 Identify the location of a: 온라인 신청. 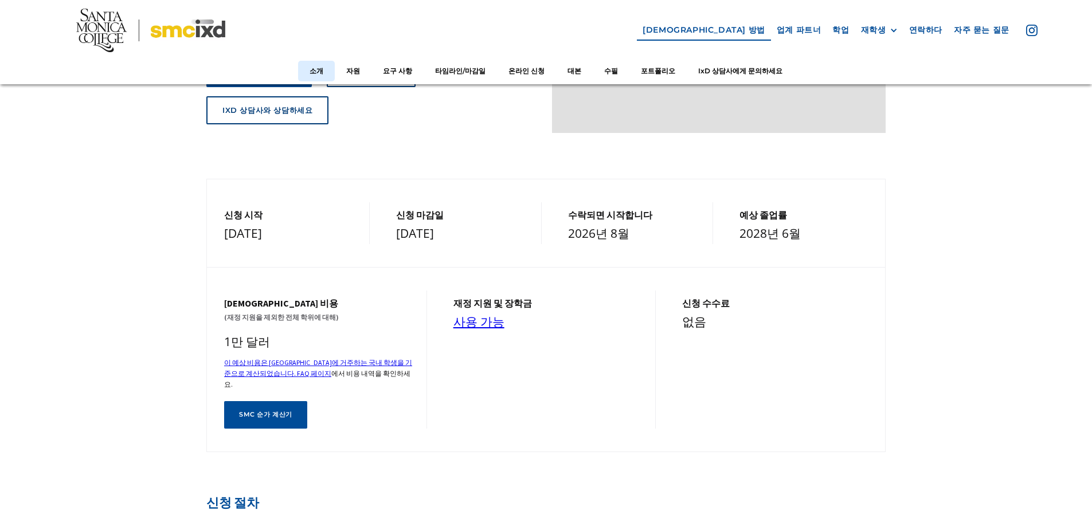
(526, 71).